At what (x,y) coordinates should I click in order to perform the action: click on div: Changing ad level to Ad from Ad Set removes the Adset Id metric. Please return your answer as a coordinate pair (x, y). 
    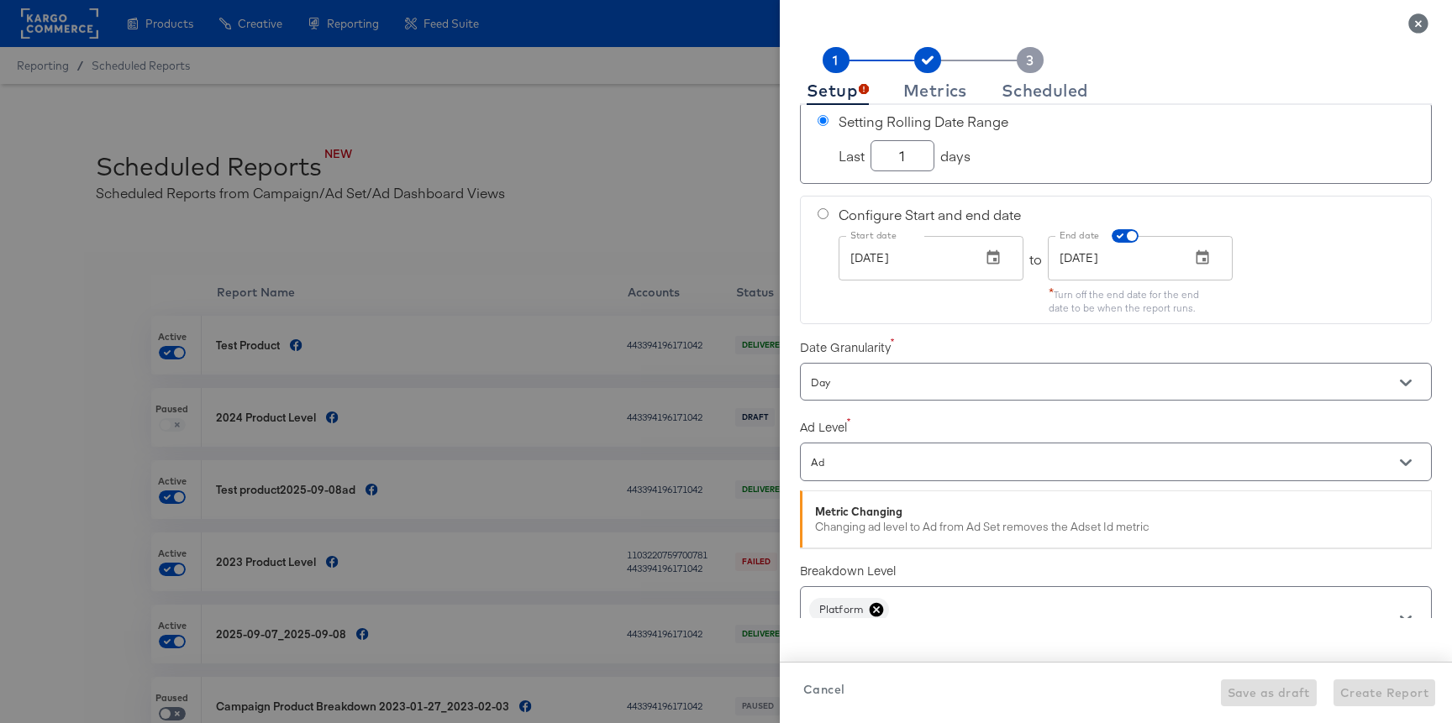
    Looking at the image, I should click on (1117, 527).